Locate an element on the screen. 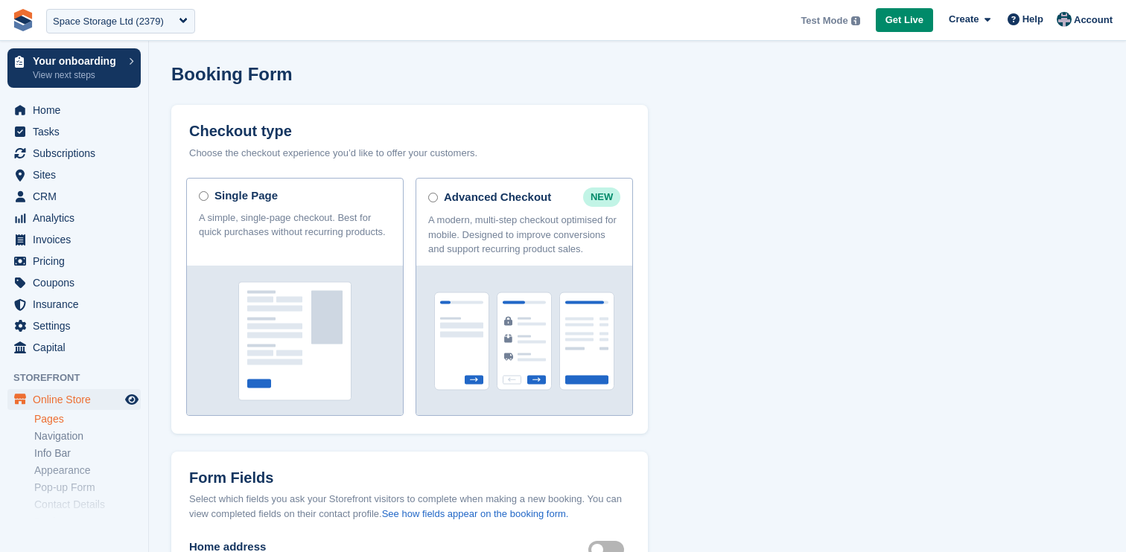  img: Single Page is located at coordinates (295, 341).